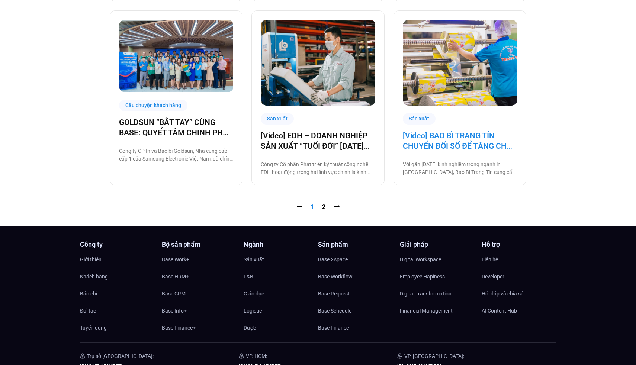  Describe the element at coordinates (281, 328) in the screenshot. I see `a: Dược` at that location.